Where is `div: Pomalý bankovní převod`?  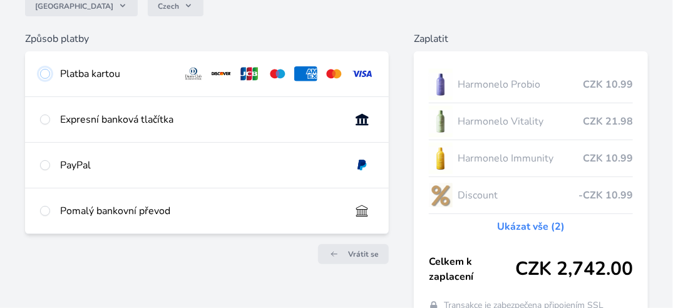 div: Pomalý bankovní převod is located at coordinates (200, 211).